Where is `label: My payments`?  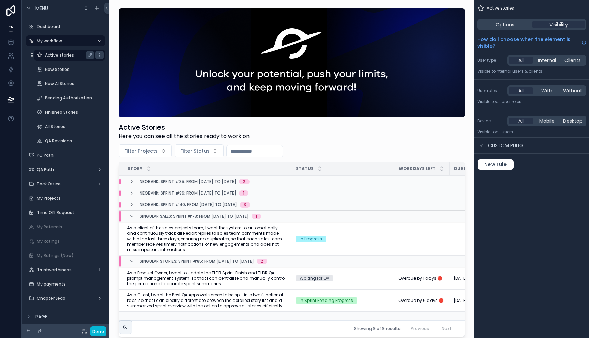 label: My payments is located at coordinates (70, 284).